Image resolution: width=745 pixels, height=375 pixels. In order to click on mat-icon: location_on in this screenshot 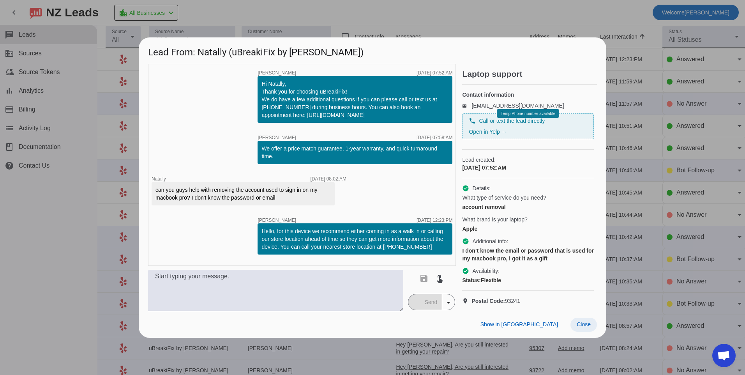, I will do `click(467, 301)`.